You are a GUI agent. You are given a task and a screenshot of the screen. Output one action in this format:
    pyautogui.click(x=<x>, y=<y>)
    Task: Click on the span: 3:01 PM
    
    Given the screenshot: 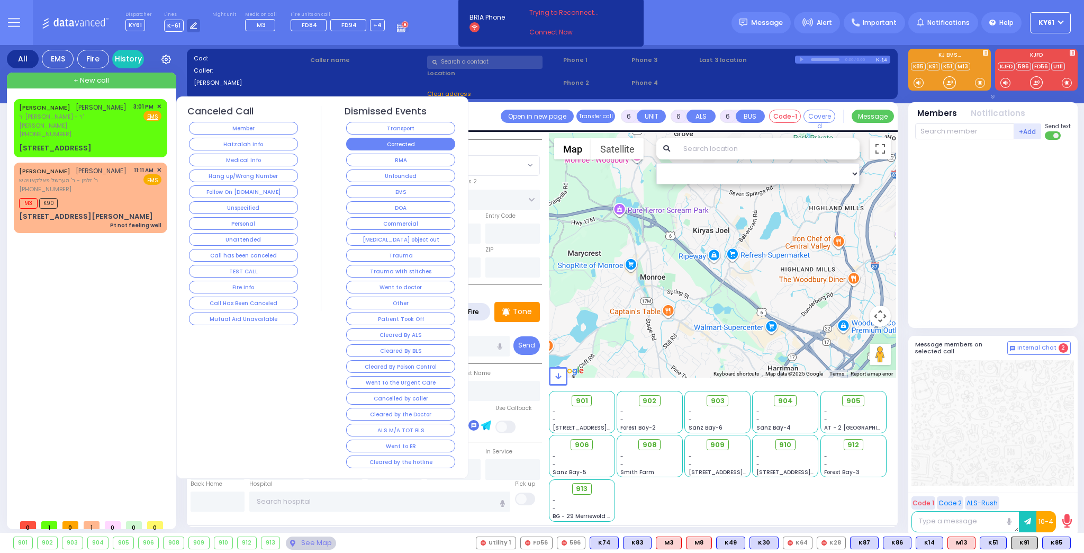 What is the action you would take?
    pyautogui.click(x=143, y=106)
    